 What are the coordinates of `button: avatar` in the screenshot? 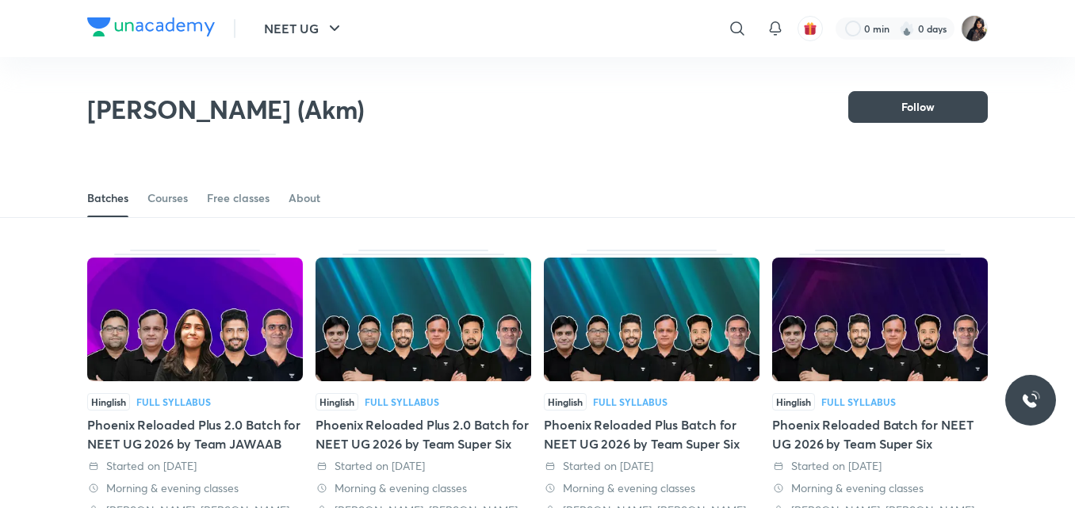 It's located at (810, 29).